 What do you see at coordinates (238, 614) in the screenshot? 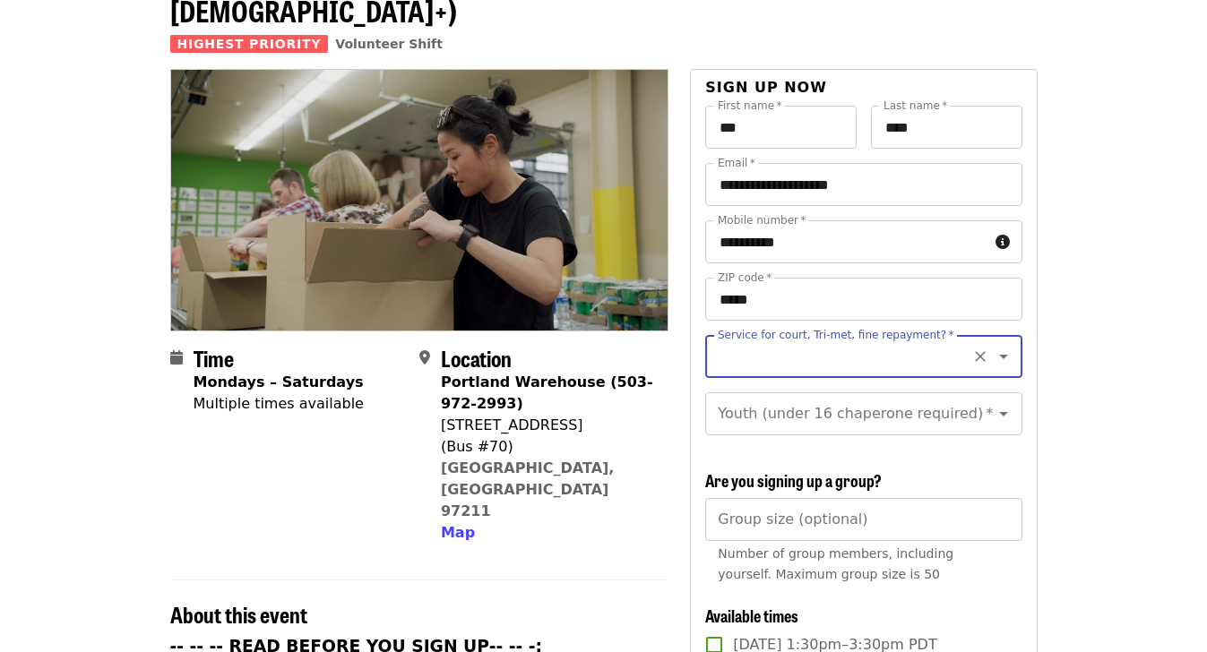
I see `span: About this event` at bounding box center [238, 614].